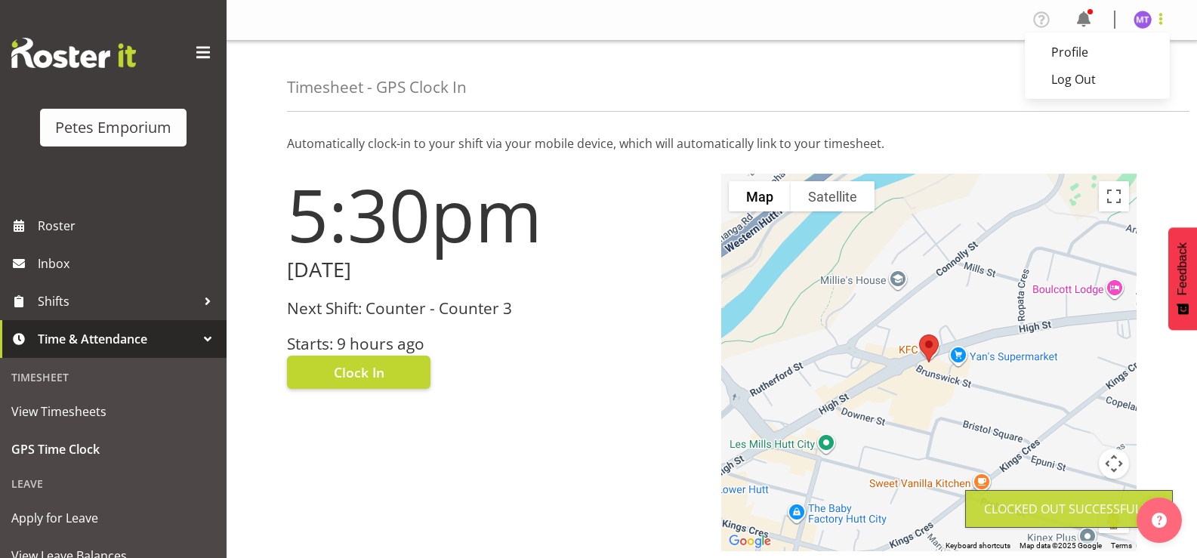 This screenshot has width=1197, height=558. I want to click on img: Google, so click(750, 541).